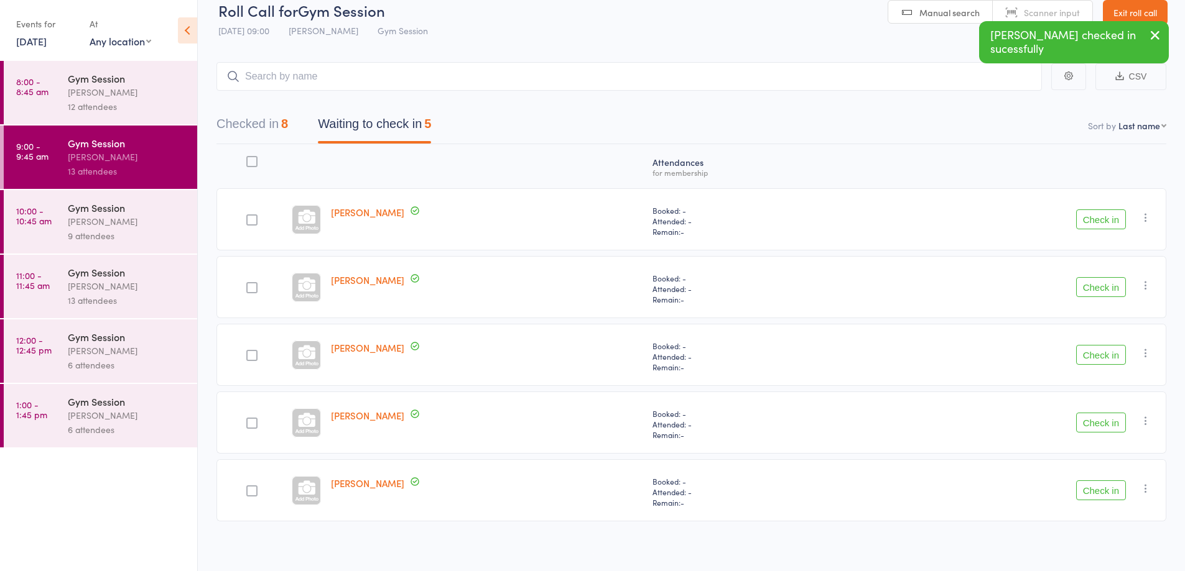 The height and width of the screenshot is (571, 1185). What do you see at coordinates (47, 24) in the screenshot?
I see `div: Events for` at bounding box center [47, 24].